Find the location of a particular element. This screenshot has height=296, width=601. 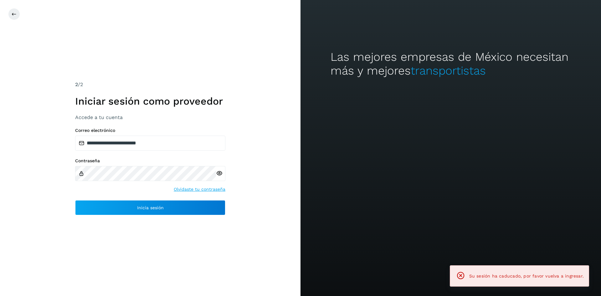

label: Contraseña is located at coordinates (150, 161).